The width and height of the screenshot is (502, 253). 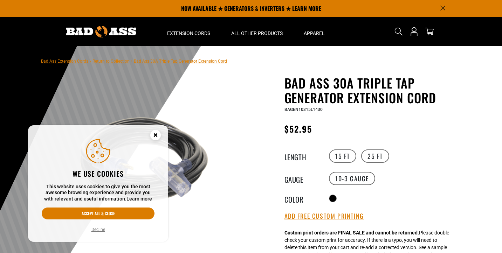 What do you see at coordinates (324, 216) in the screenshot?
I see `button: Add Free Custom Printing` at bounding box center [324, 216].